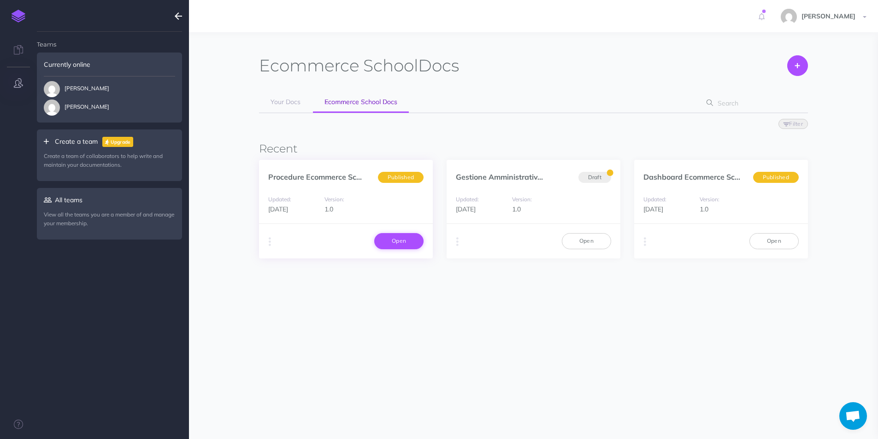 This screenshot has height=439, width=878. I want to click on span: Your Docs, so click(285, 102).